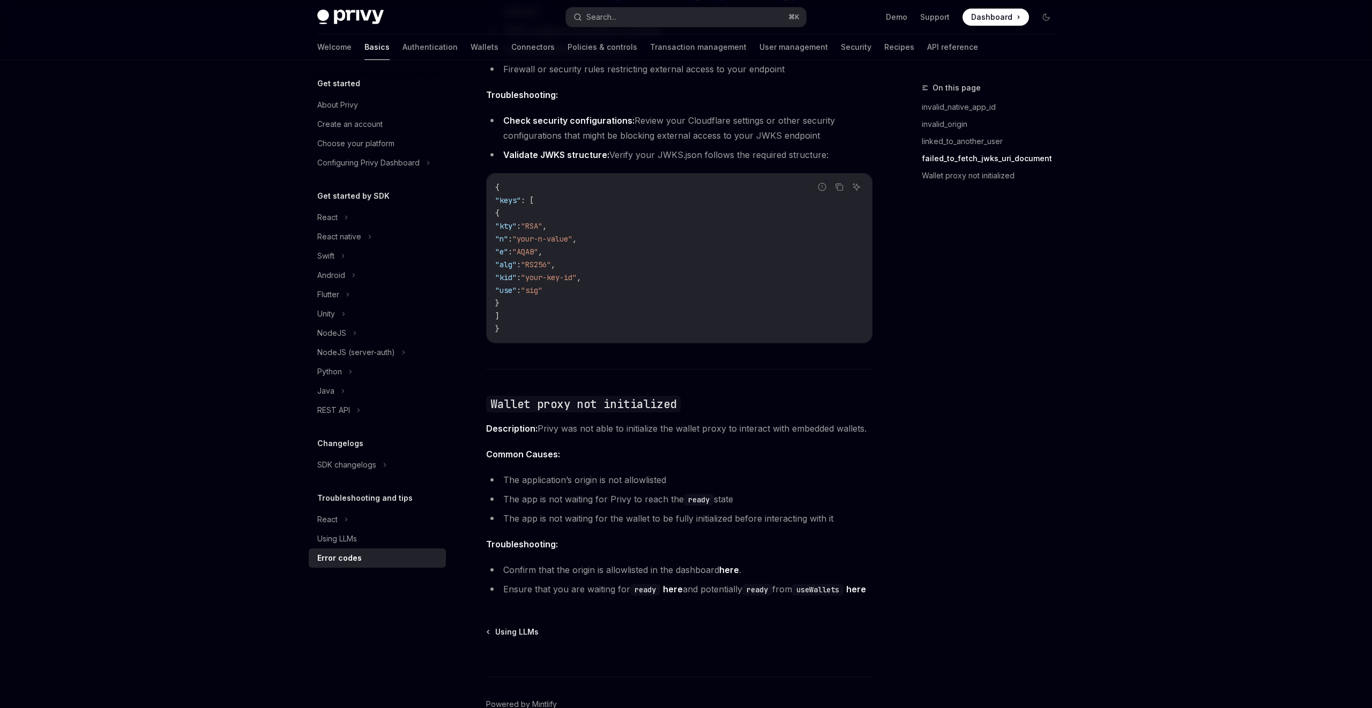 The height and width of the screenshot is (708, 1372). I want to click on li: Review your Cloudflare settings or other security configurations that might be blocking external ..., so click(679, 128).